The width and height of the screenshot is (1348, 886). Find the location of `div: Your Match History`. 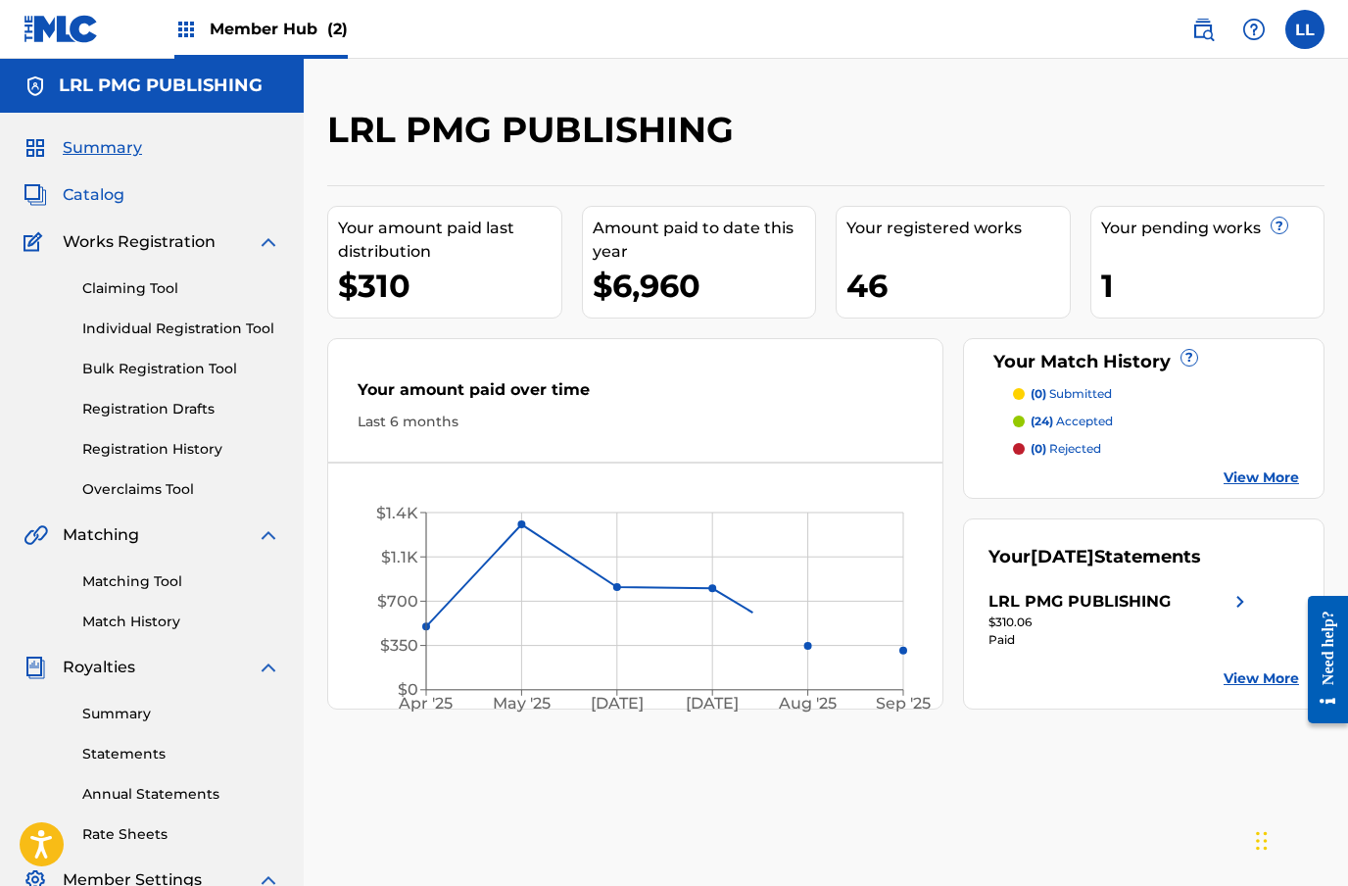

div: Your Match History is located at coordinates (1144, 362).